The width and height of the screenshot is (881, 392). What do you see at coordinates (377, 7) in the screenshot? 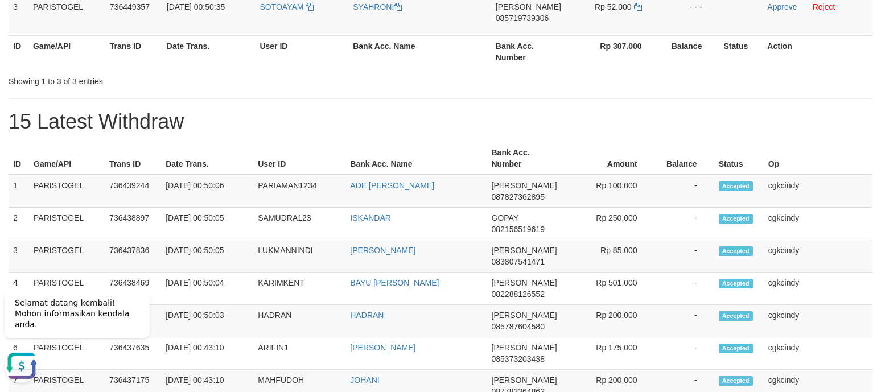
I see `a: SYAHRONI` at bounding box center [377, 7].